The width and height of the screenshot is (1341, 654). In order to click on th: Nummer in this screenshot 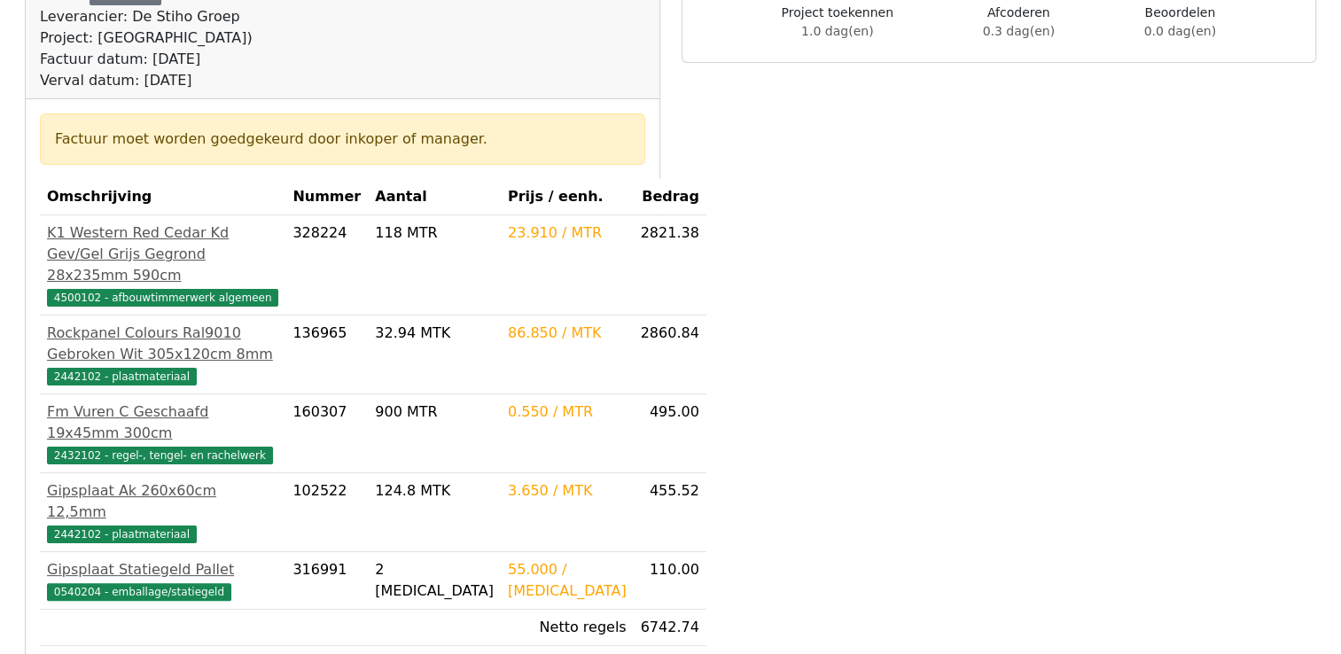, I will do `click(326, 197)`.